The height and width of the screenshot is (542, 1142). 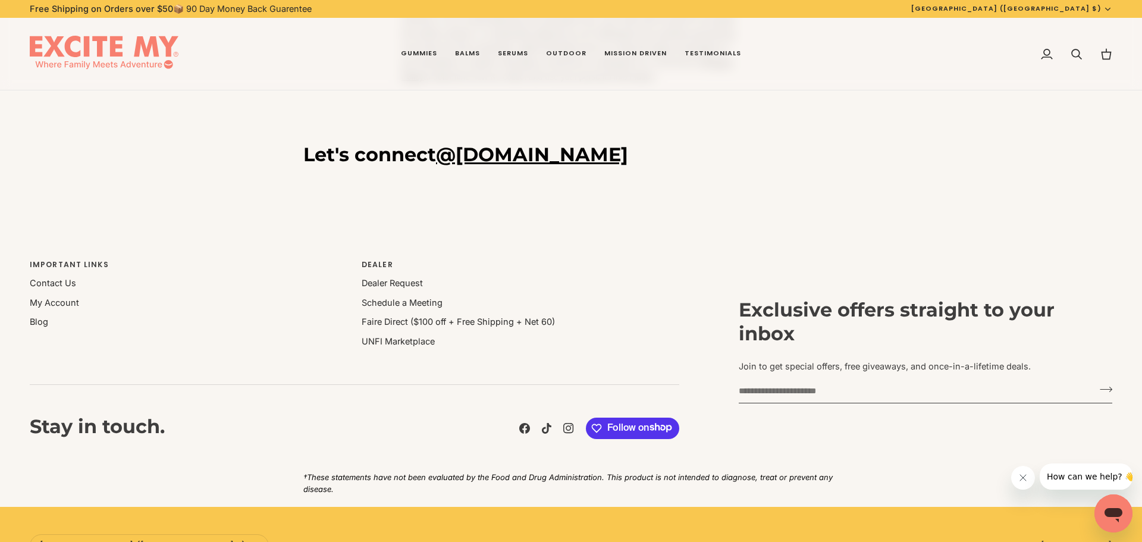 I want to click on span: Gummies, so click(x=419, y=54).